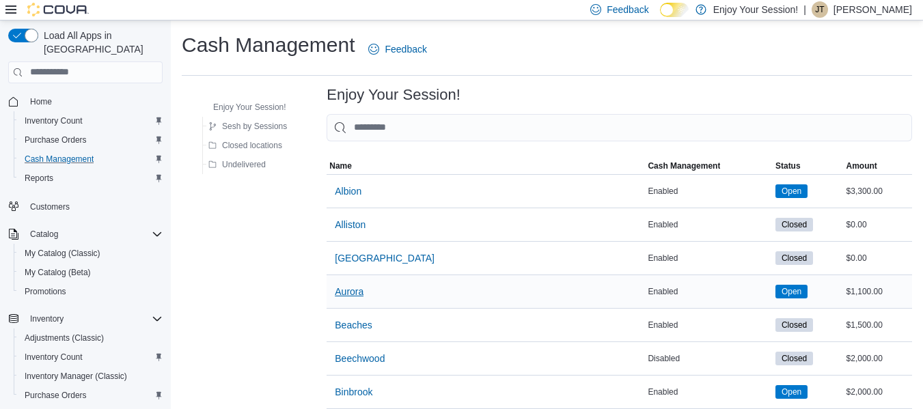 This screenshot has height=409, width=923. I want to click on span: Closed locations, so click(252, 146).